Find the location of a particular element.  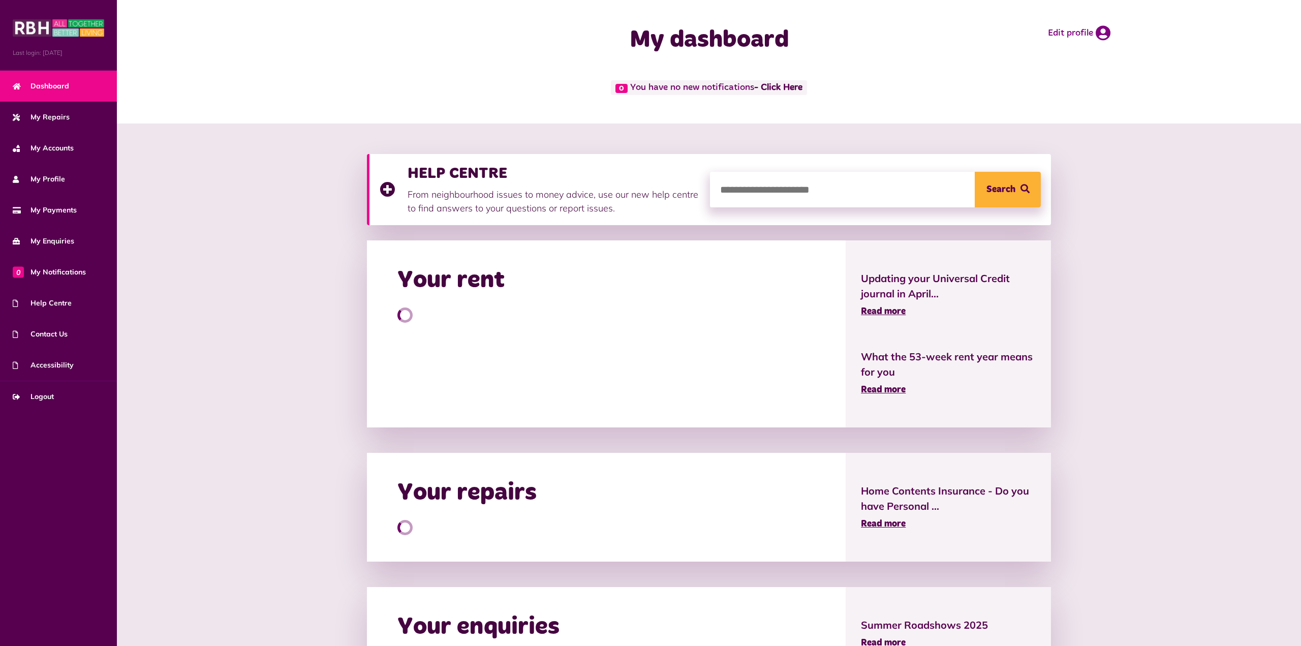

a: Home Contents Insurance - Do you have Personal ... Read more is located at coordinates (948, 507).